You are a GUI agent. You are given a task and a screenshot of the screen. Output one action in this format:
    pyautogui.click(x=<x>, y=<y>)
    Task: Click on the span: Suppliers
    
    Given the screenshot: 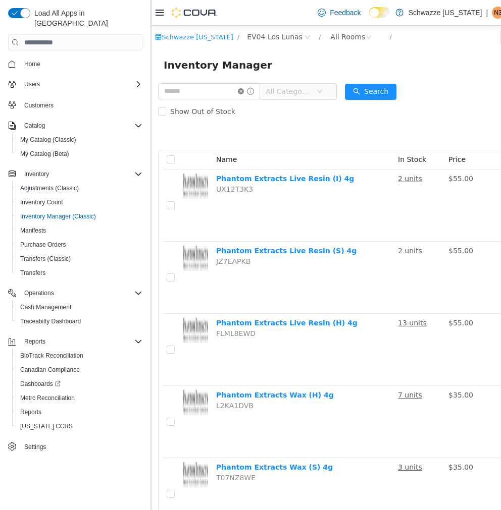 What is the action you would take?
    pyautogui.click(x=429, y=134)
    